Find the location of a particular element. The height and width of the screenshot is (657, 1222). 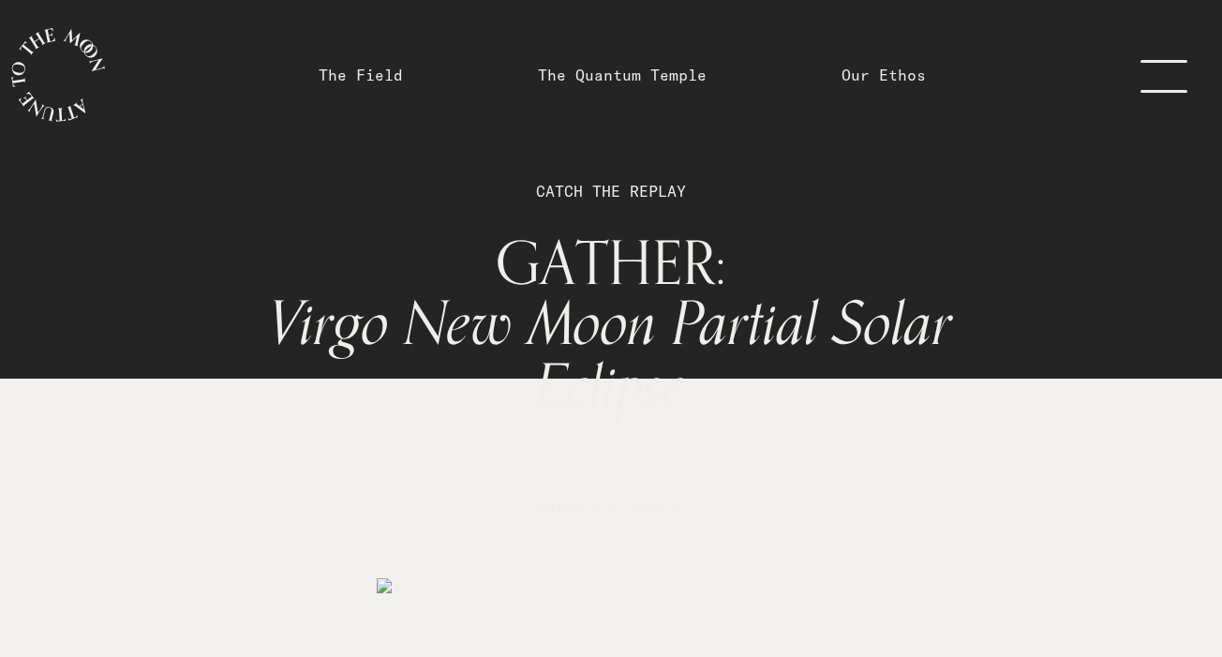

img: medias%2F68TdnYKDlPUA9N16a5wm is located at coordinates (384, 586).